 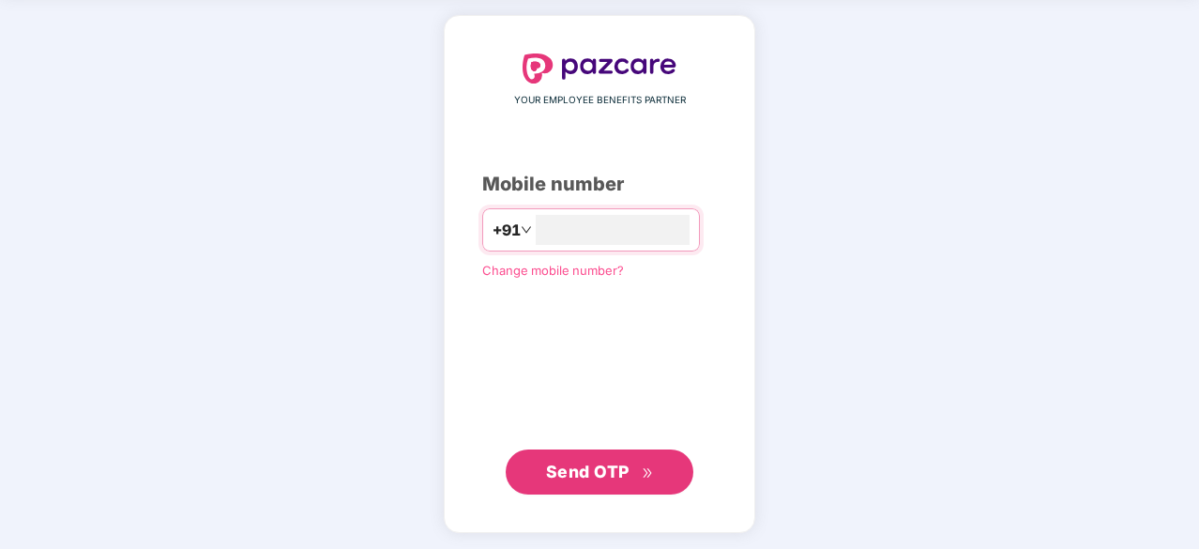 I want to click on button: Send OTPdouble-right, so click(x=600, y=472).